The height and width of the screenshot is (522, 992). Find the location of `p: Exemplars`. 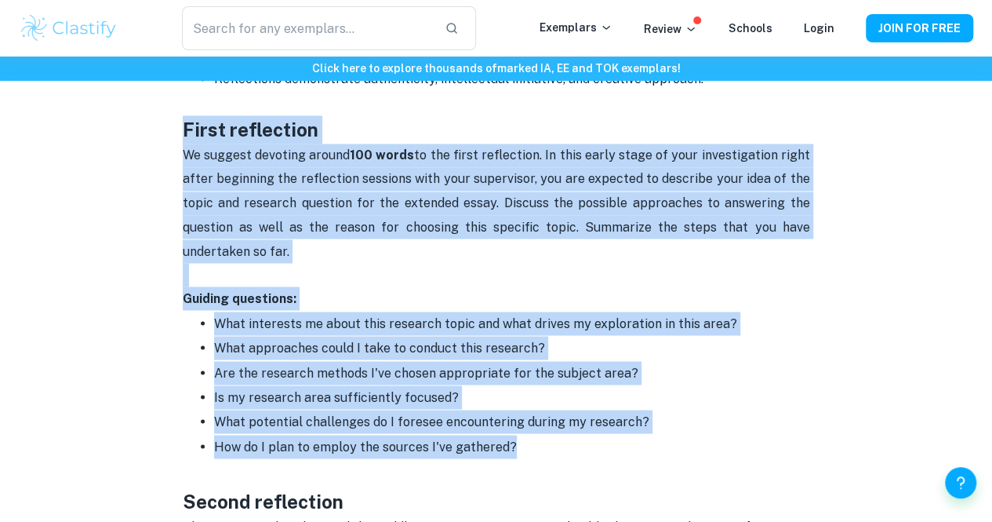

p: Exemplars is located at coordinates (576, 27).